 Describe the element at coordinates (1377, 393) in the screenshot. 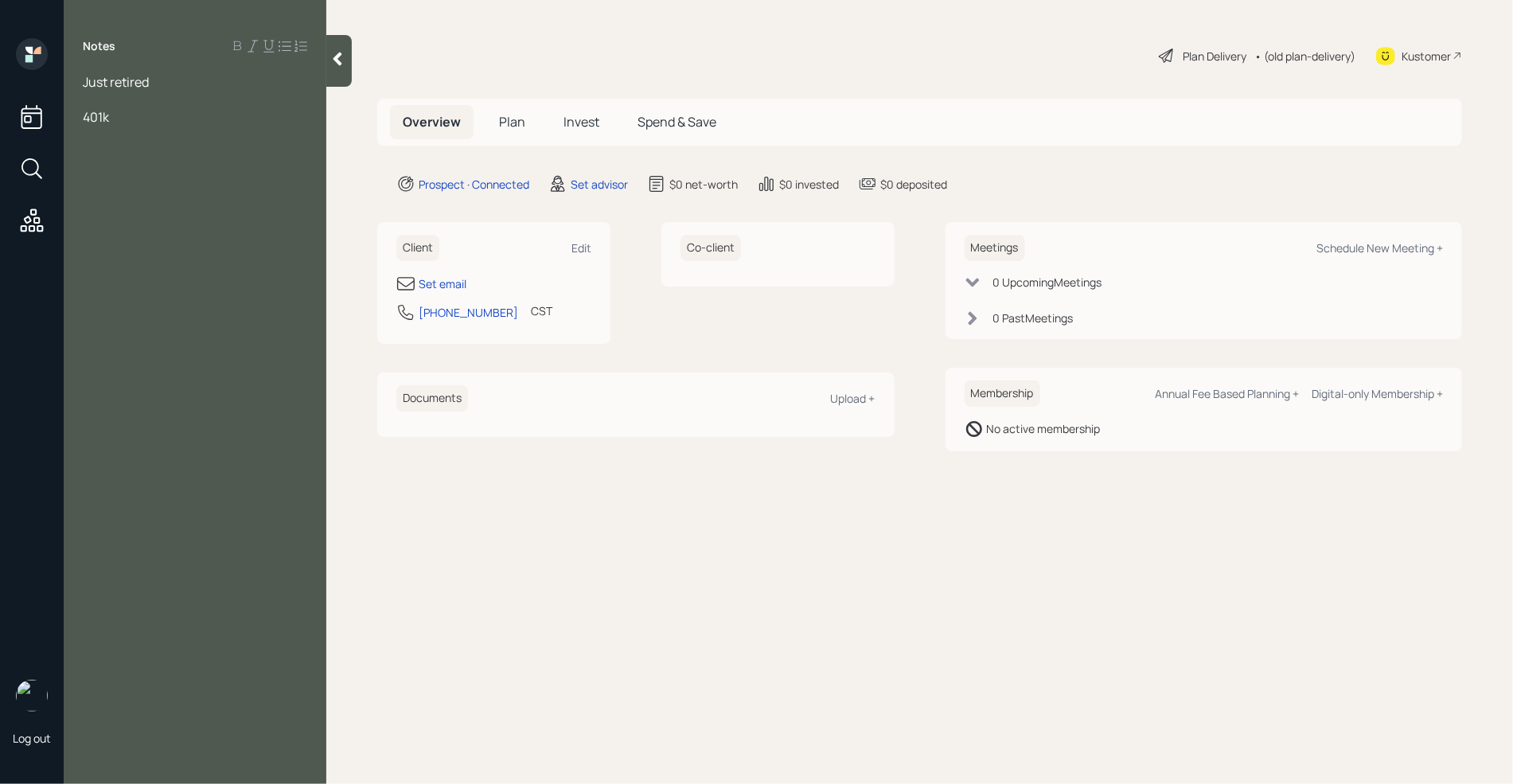

I see `div: Digital-only Membership +` at that location.